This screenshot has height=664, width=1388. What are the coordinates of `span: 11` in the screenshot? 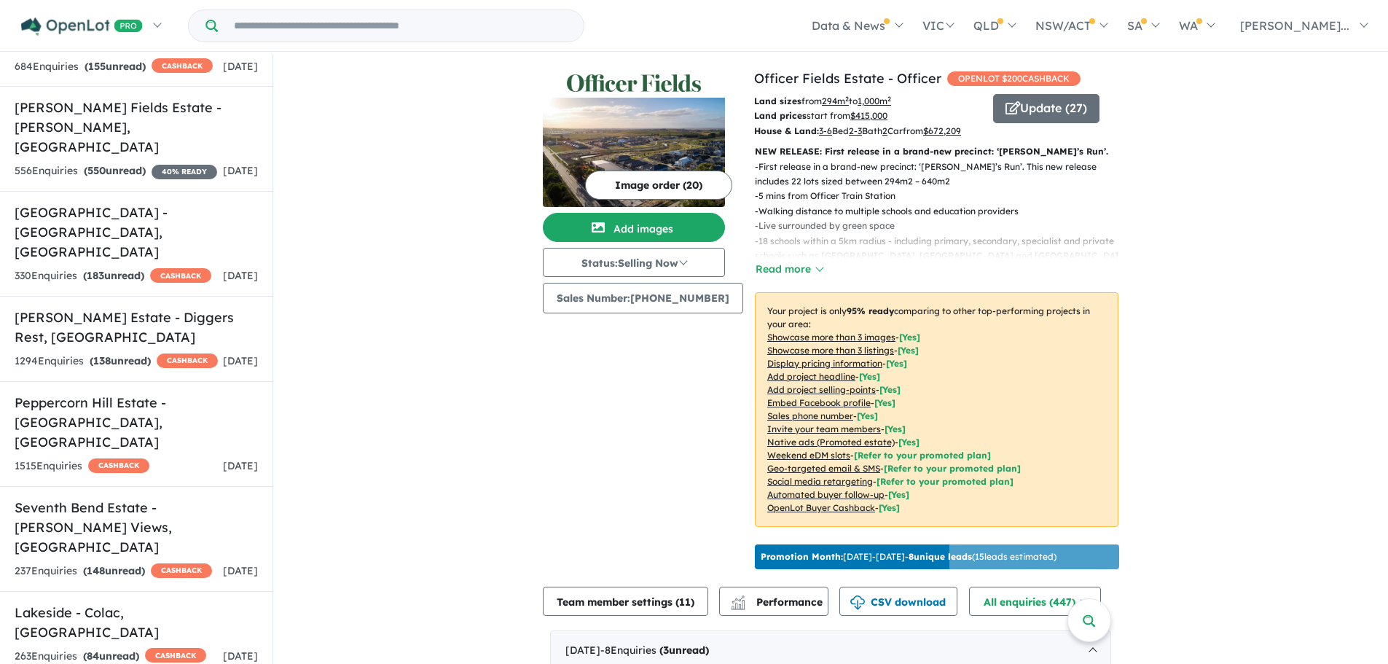 It's located at (685, 602).